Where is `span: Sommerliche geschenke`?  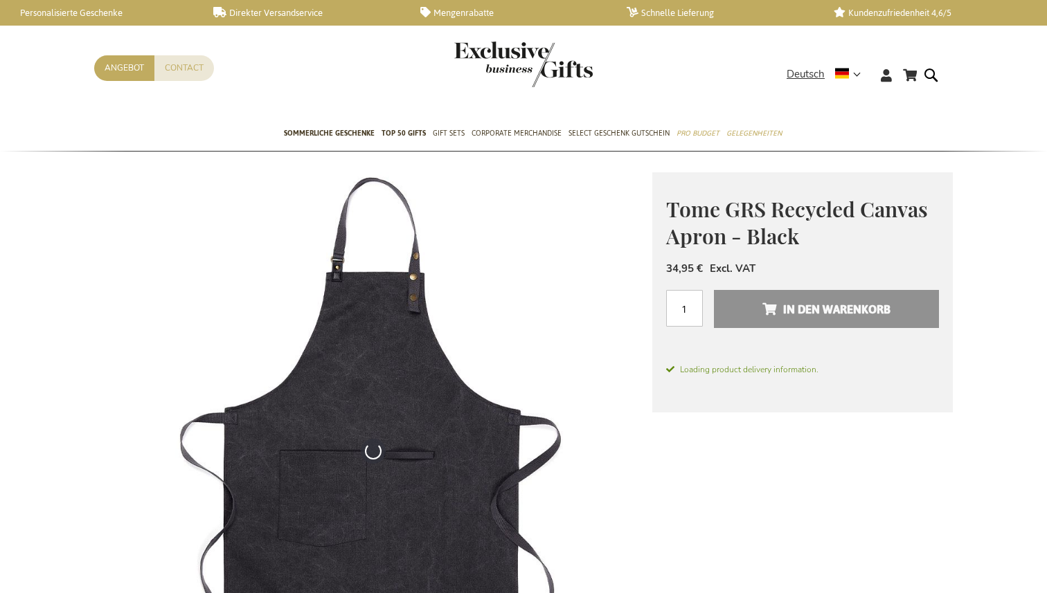
span: Sommerliche geschenke is located at coordinates (329, 133).